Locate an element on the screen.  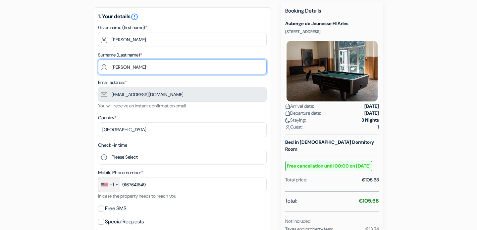
small: In case the property needs to reach you is located at coordinates (137, 196).